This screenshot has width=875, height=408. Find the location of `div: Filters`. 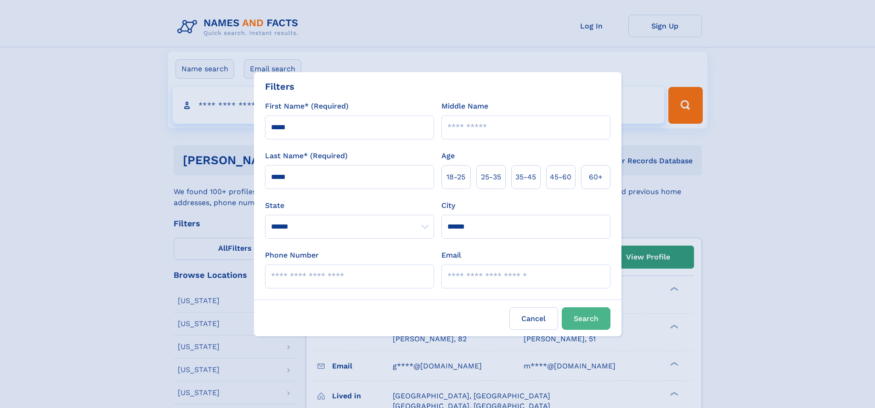

div: Filters is located at coordinates (280, 86).